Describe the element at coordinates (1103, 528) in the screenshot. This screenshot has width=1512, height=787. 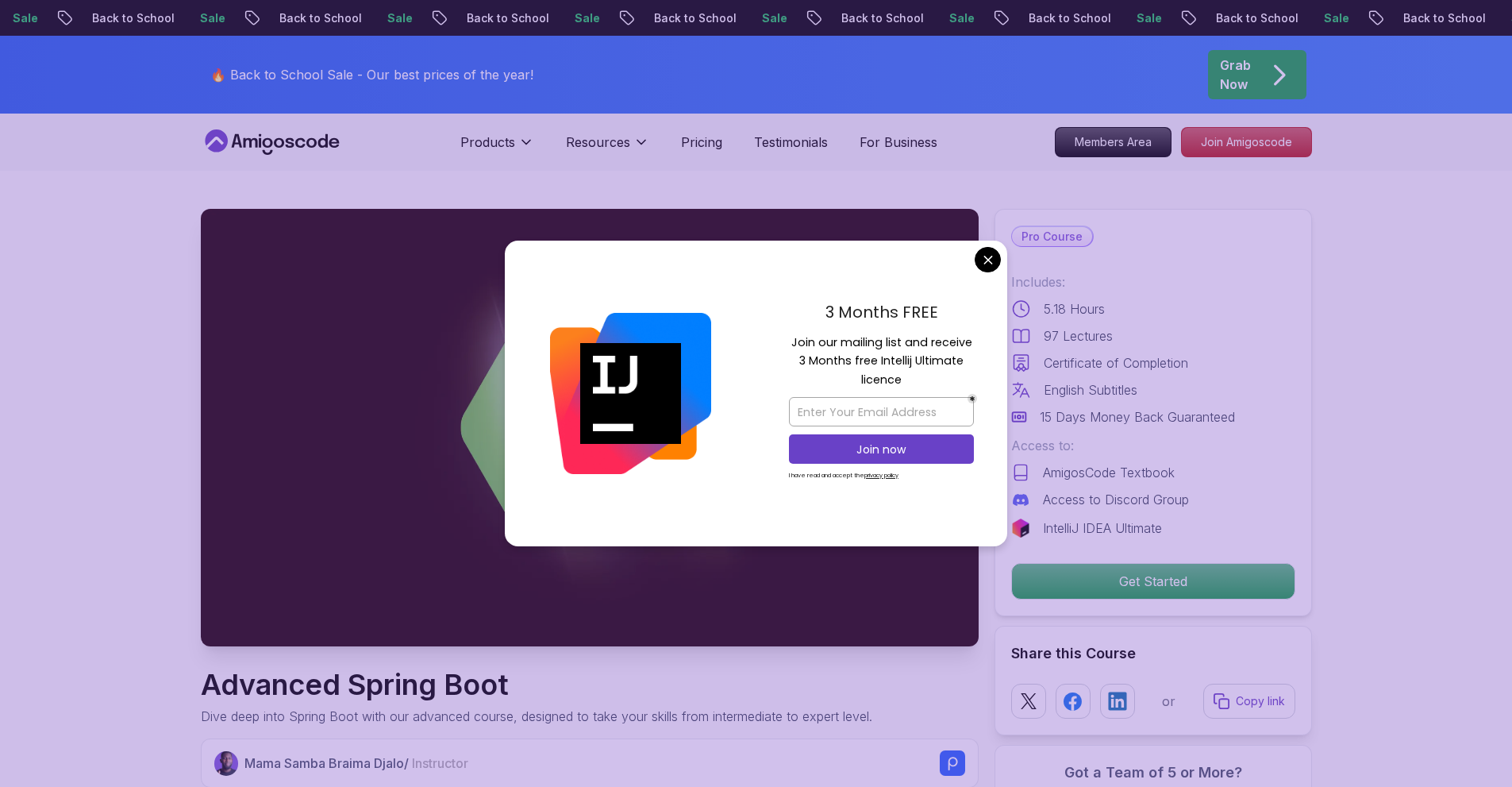
I see `p: IntelliJ IDEA Ultimate` at that location.